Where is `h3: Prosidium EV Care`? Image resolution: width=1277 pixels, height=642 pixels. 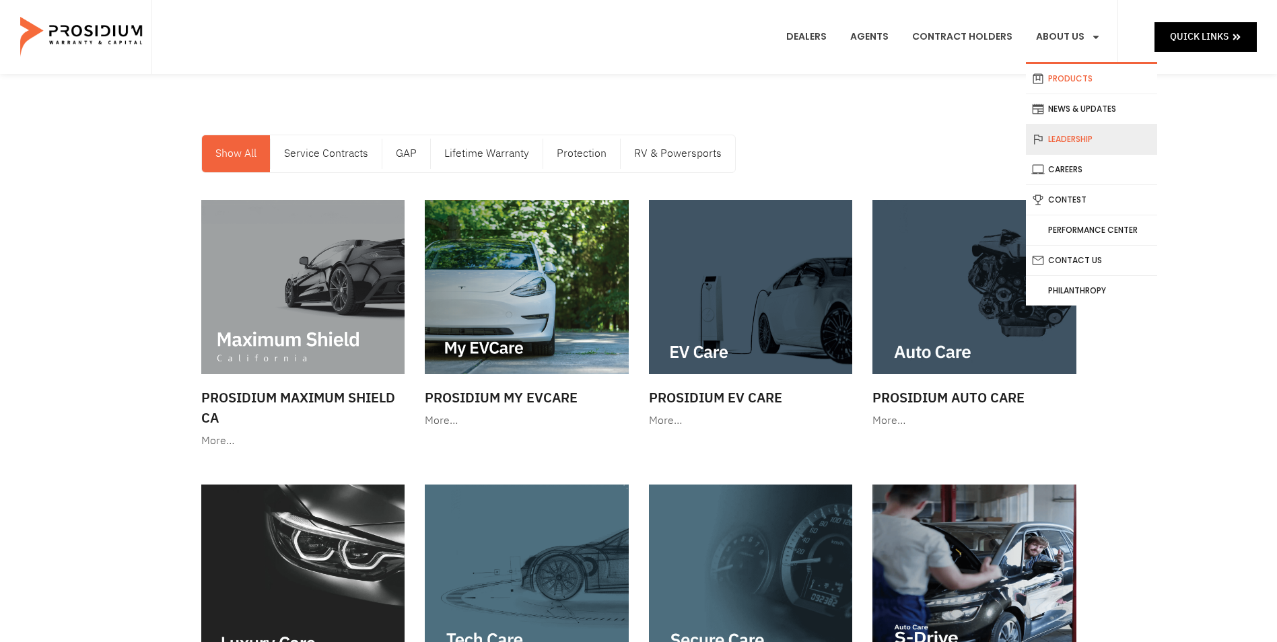 h3: Prosidium EV Care is located at coordinates (751, 398).